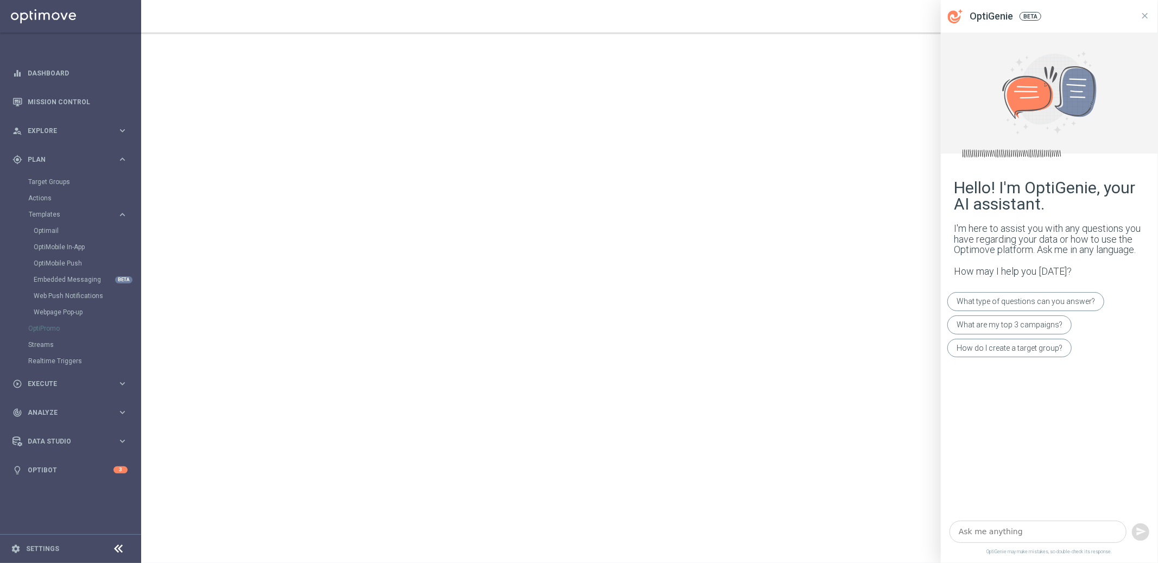 Image resolution: width=1158 pixels, height=563 pixels. Describe the element at coordinates (73, 296) in the screenshot. I see `a: Web Push Notifications` at that location.